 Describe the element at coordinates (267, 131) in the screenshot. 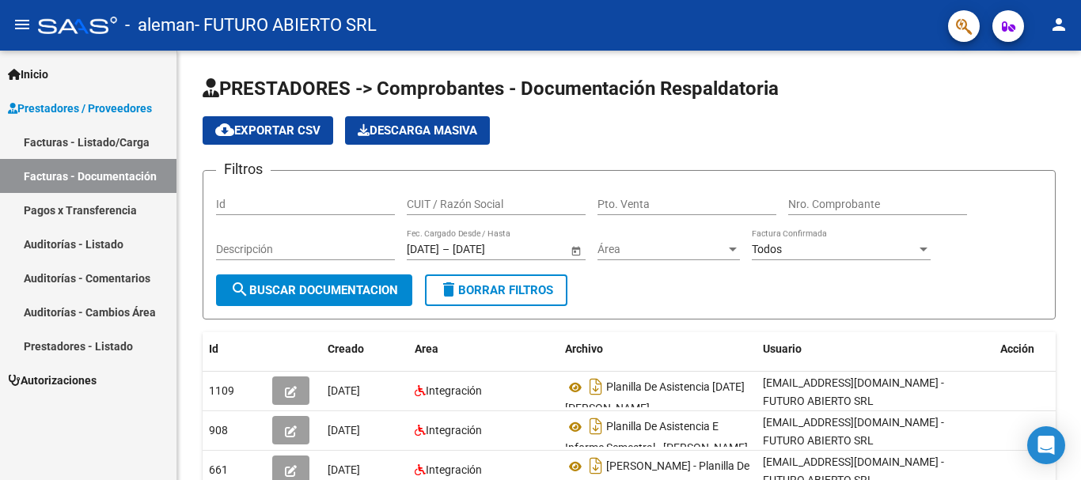

I see `span: Exportar CSV` at that location.